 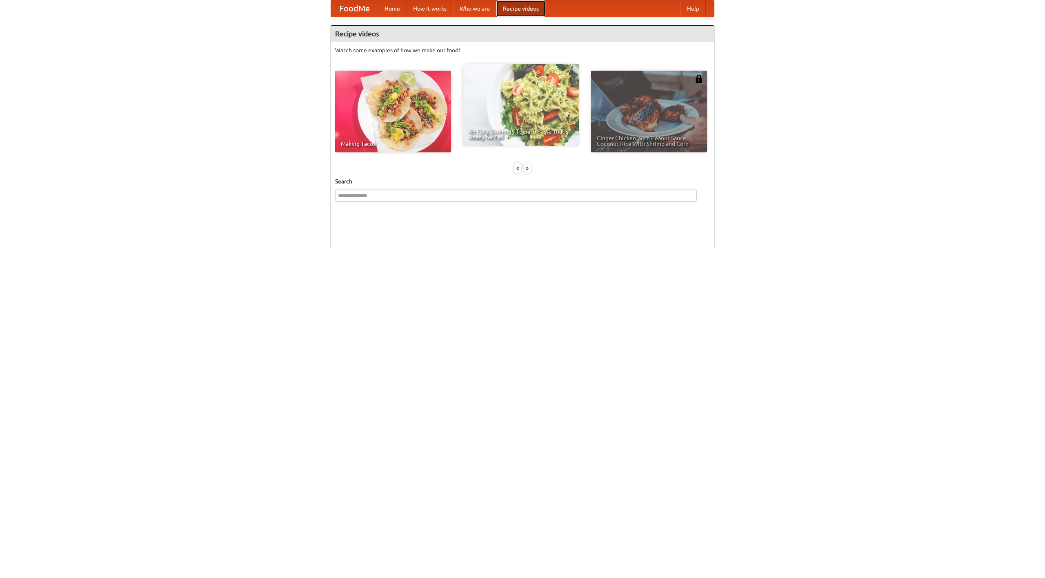 I want to click on a: FoodMe, so click(x=354, y=9).